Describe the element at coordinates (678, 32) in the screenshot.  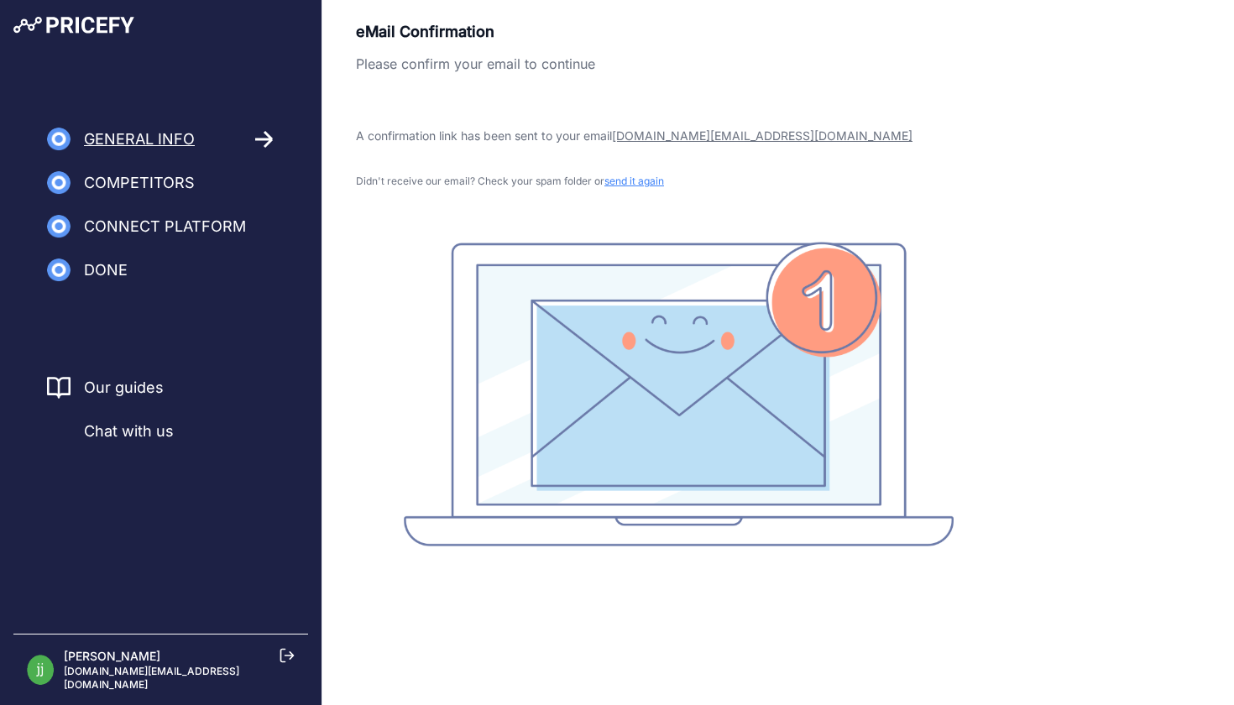
I see `p: eMail Confirmation` at that location.